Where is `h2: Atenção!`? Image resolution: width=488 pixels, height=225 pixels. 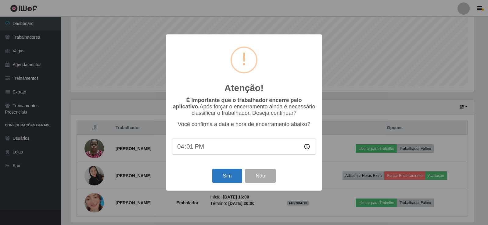
h2: Atenção! is located at coordinates (244, 88).